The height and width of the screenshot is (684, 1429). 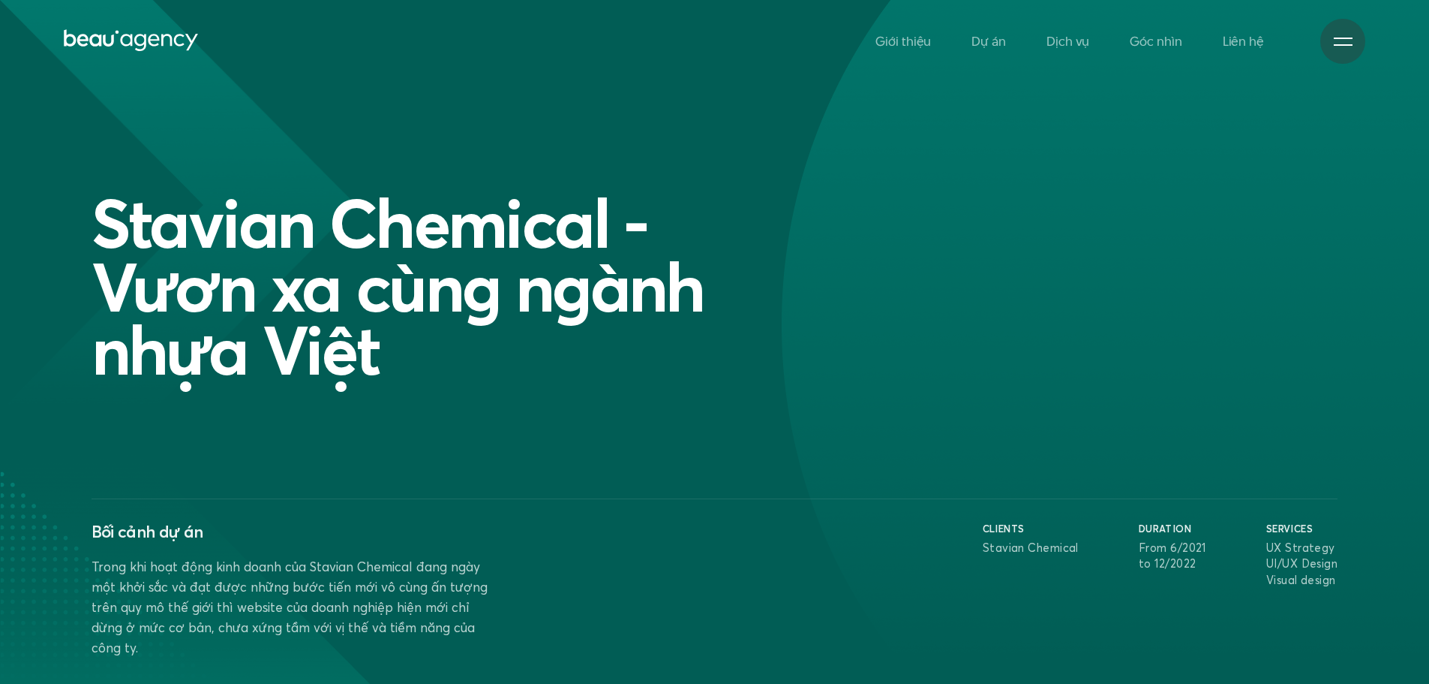 I want to click on p: Stavian Chemical, so click(x=1031, y=548).